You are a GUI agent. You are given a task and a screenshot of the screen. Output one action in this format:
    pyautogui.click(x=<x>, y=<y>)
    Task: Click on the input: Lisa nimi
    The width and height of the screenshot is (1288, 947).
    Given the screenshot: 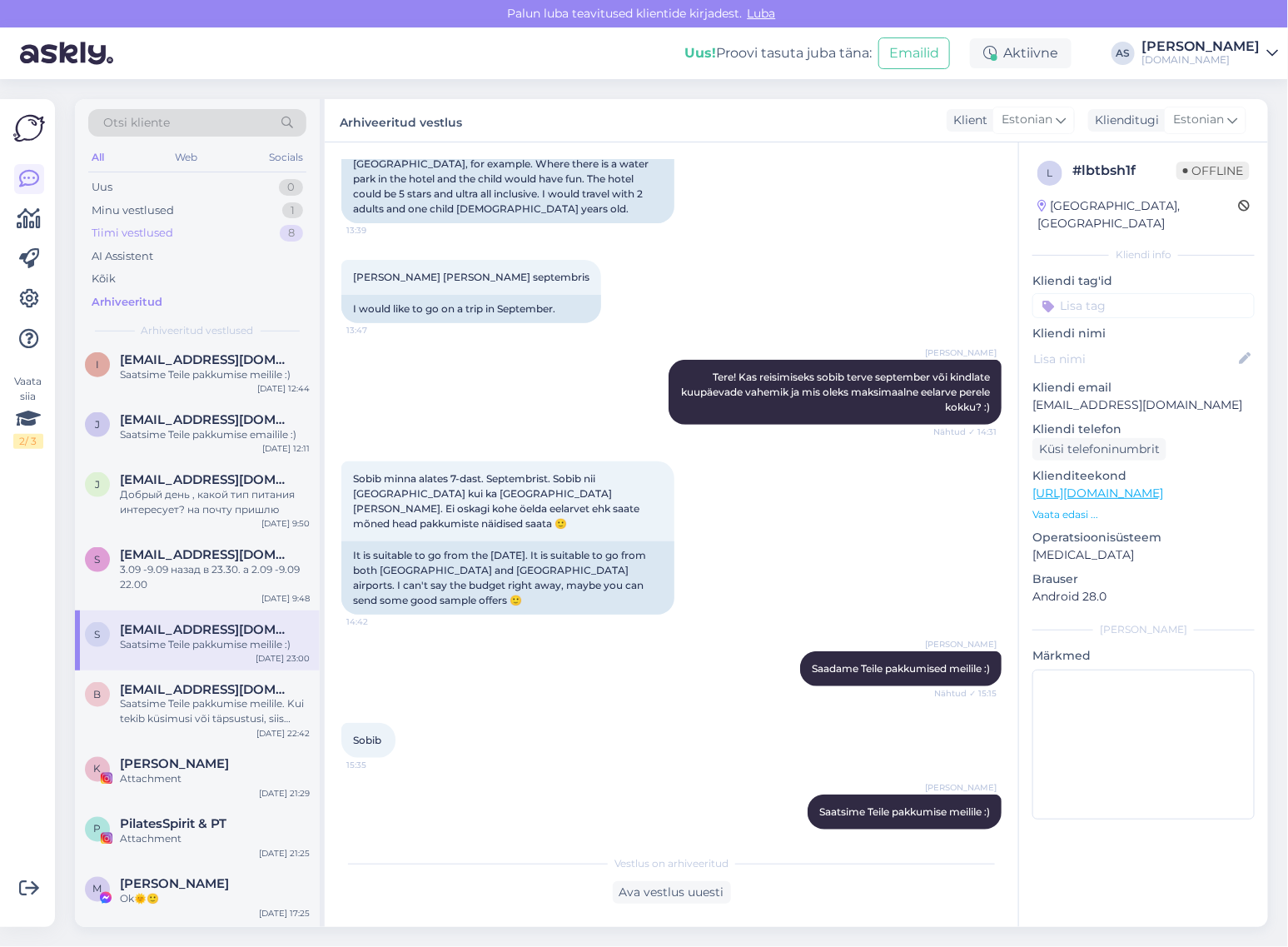 What is the action you would take?
    pyautogui.click(x=1134, y=359)
    